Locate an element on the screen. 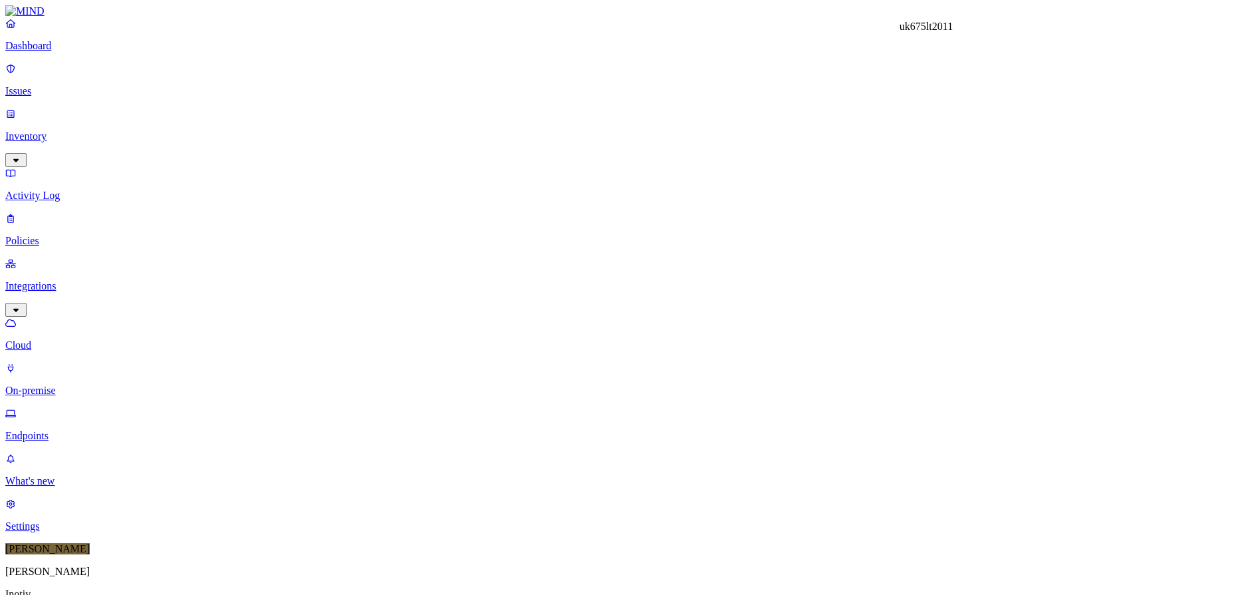 The width and height of the screenshot is (1238, 595). p: Settings is located at coordinates (619, 526).